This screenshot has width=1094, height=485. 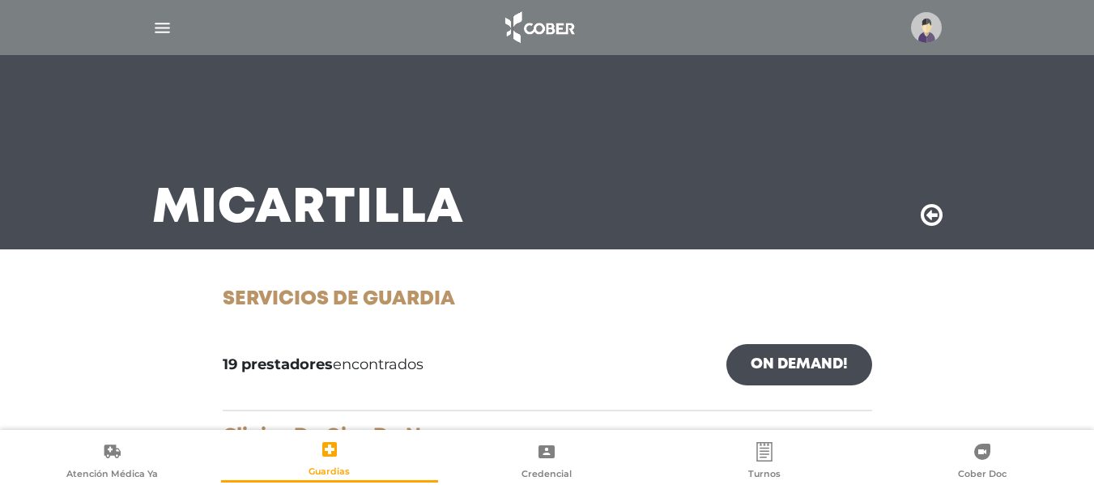 I want to click on span: Credencial, so click(x=547, y=475).